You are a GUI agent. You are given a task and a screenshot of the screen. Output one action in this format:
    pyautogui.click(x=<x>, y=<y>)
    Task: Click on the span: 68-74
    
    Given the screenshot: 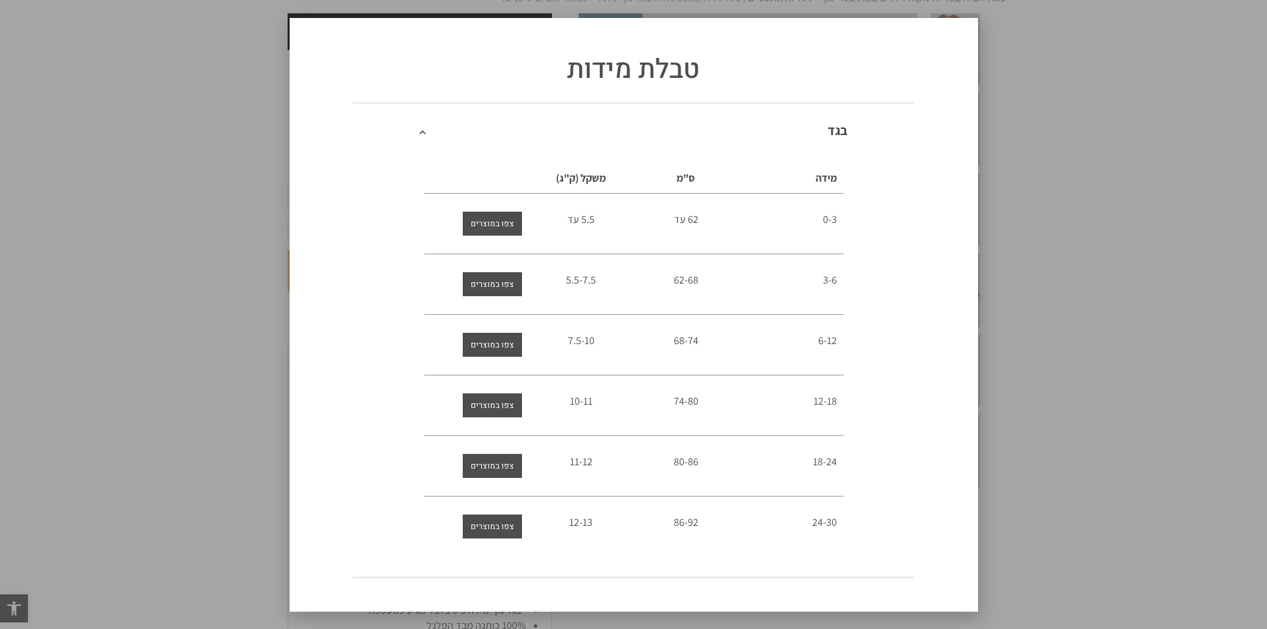 What is the action you would take?
    pyautogui.click(x=686, y=340)
    